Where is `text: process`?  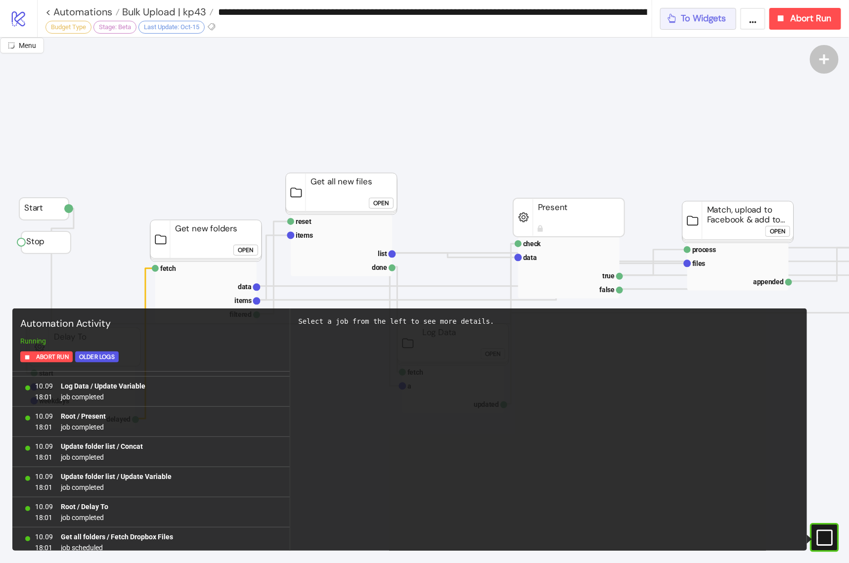
text: process is located at coordinates (704, 250).